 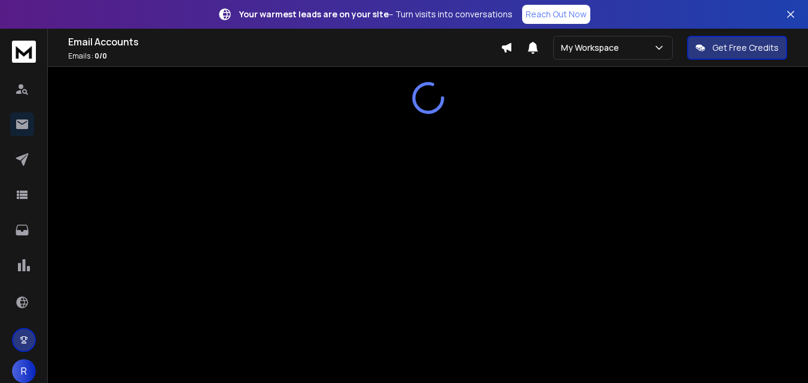 I want to click on p: Get Free Credits, so click(x=745, y=48).